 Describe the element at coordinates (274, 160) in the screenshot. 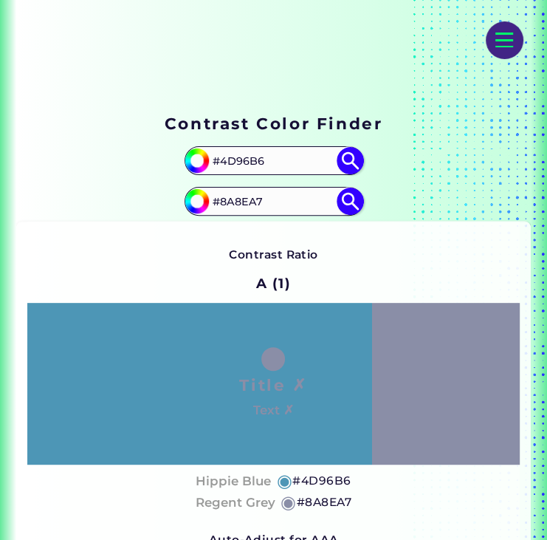

I see `input: type color 1..` at that location.